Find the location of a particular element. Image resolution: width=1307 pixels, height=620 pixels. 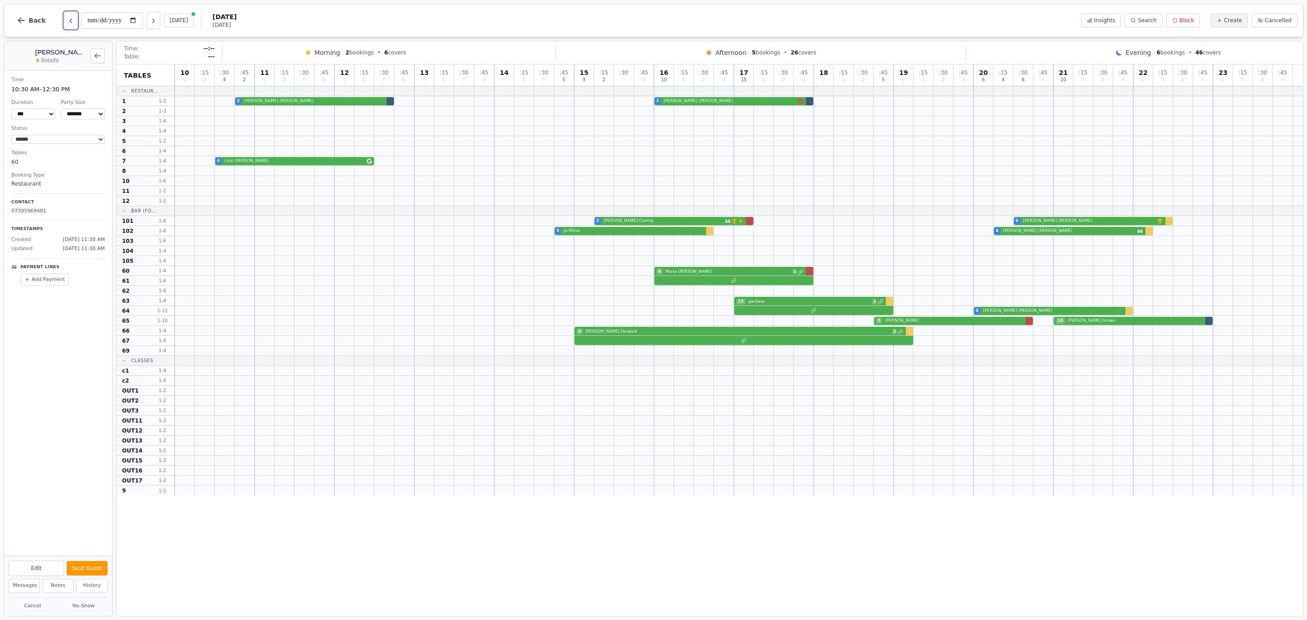

button: Back to bookings list is located at coordinates (98, 56).